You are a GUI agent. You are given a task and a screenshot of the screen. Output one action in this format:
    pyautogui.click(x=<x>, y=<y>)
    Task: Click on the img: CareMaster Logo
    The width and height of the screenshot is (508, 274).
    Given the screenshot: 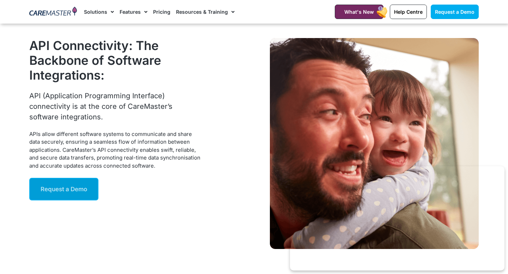 What is the action you would take?
    pyautogui.click(x=53, y=12)
    